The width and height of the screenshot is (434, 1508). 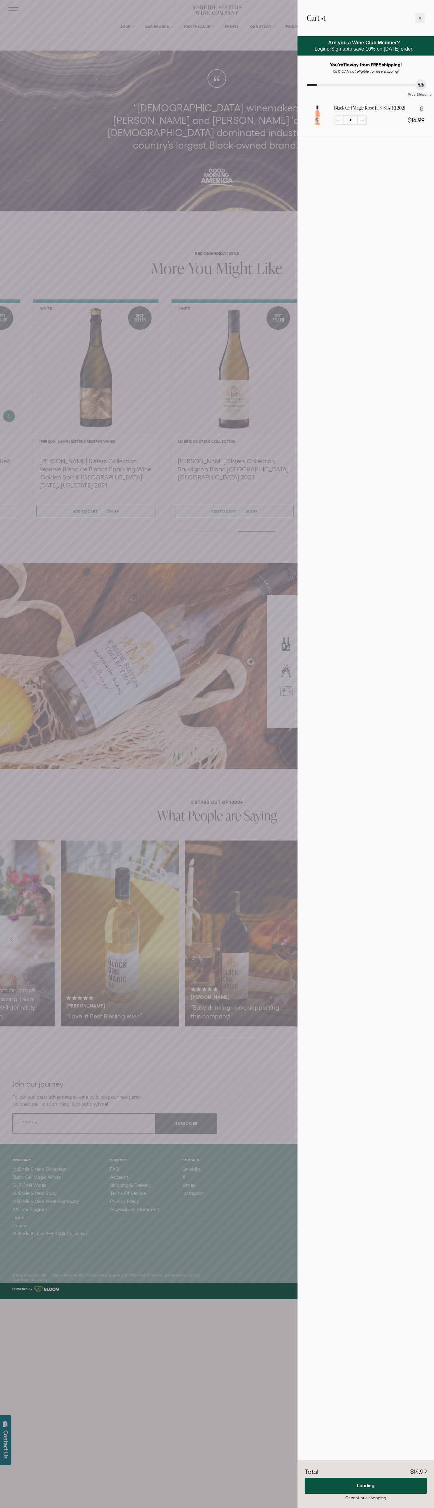 What do you see at coordinates (324, 18) in the screenshot?
I see `span: 1` at bounding box center [324, 18].